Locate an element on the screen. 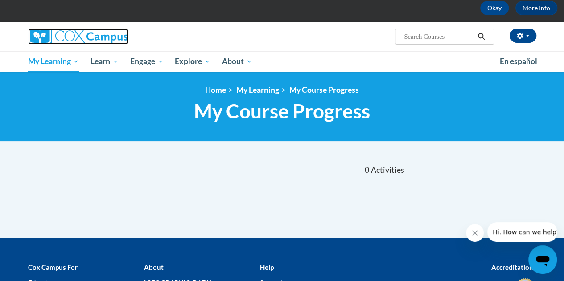 This screenshot has height=281, width=564. a: Home is located at coordinates (215, 90).